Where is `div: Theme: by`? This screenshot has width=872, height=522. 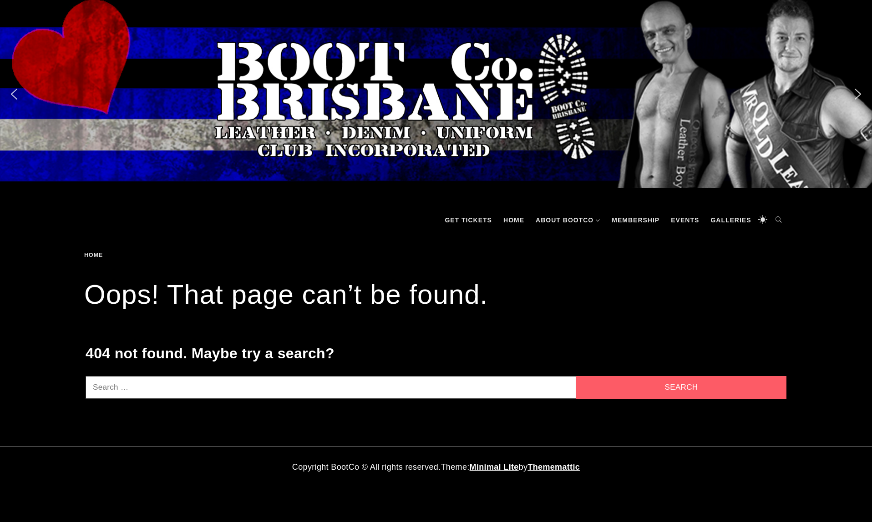
div: Theme: by is located at coordinates (436, 467).